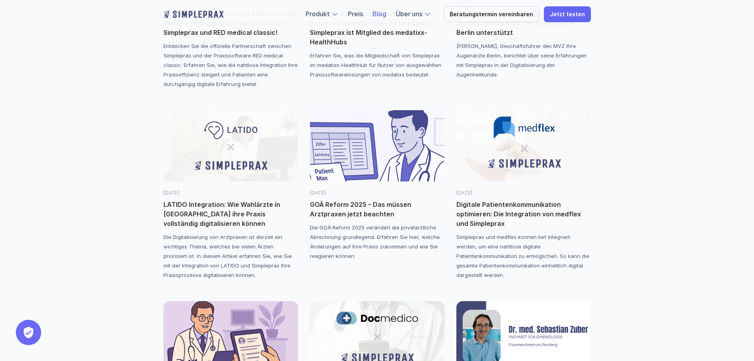 The width and height of the screenshot is (754, 361). I want to click on p: Jetzt testen, so click(567, 14).